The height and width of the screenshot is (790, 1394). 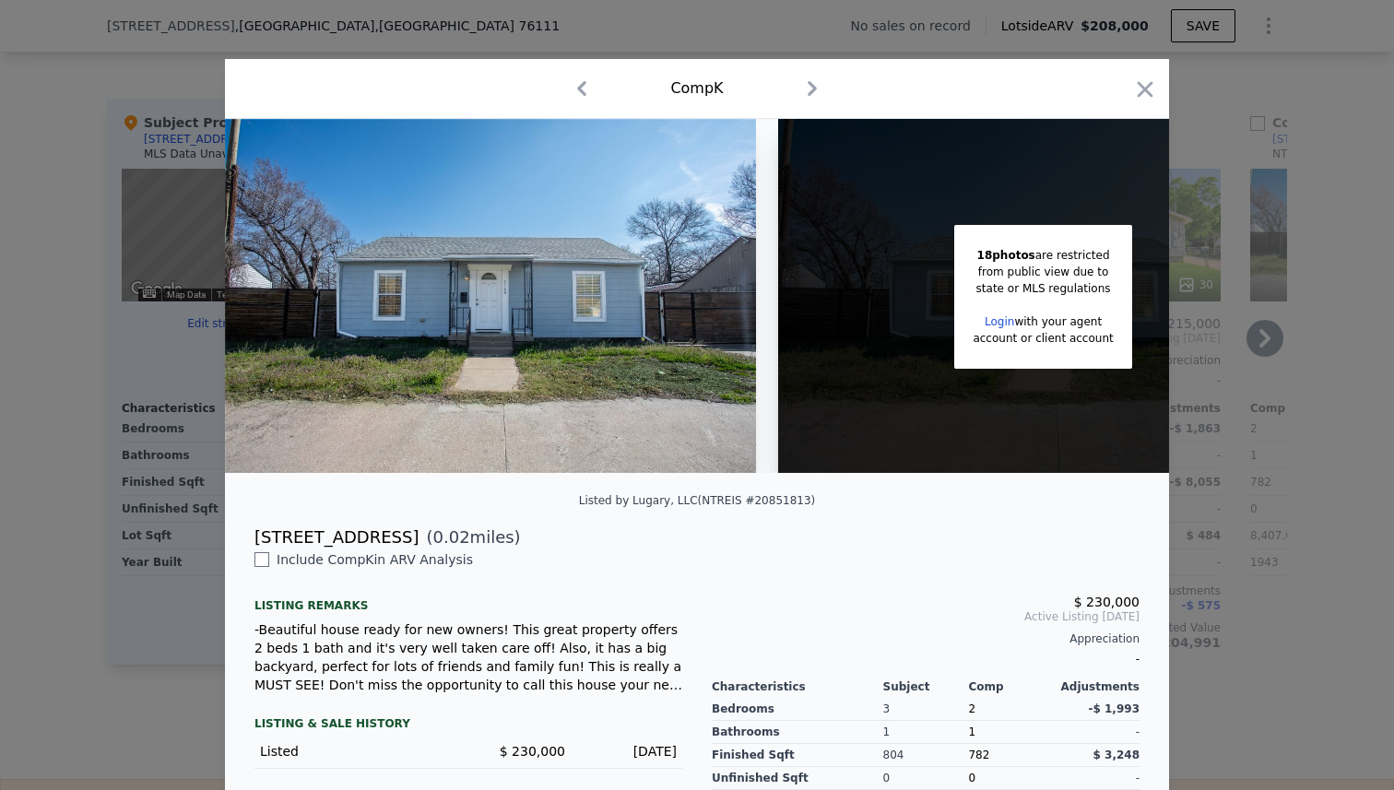 I want to click on div: Finished Sqft, so click(x=798, y=755).